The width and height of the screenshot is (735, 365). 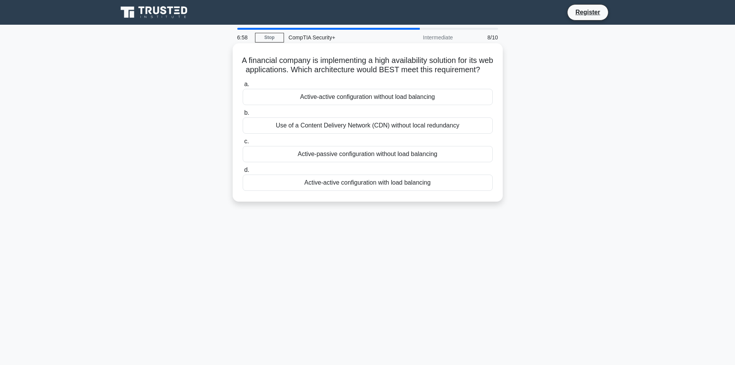 What do you see at coordinates (247, 84) in the screenshot?
I see `span: a.` at bounding box center [247, 84].